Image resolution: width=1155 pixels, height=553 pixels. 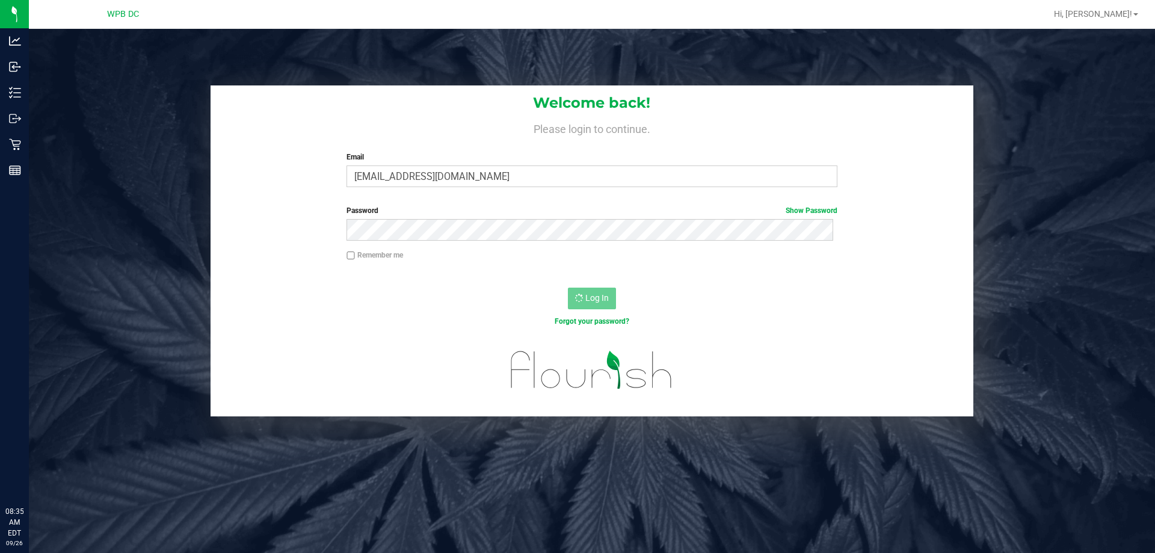 What do you see at coordinates (123, 14) in the screenshot?
I see `span: WPB DC` at bounding box center [123, 14].